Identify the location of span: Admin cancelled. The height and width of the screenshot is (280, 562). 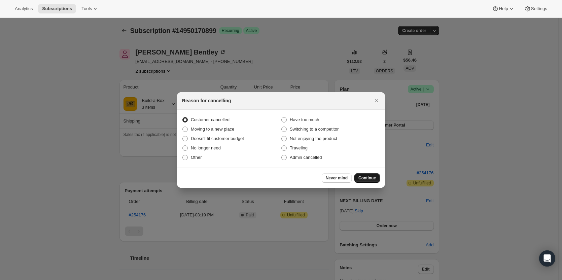
(305, 157).